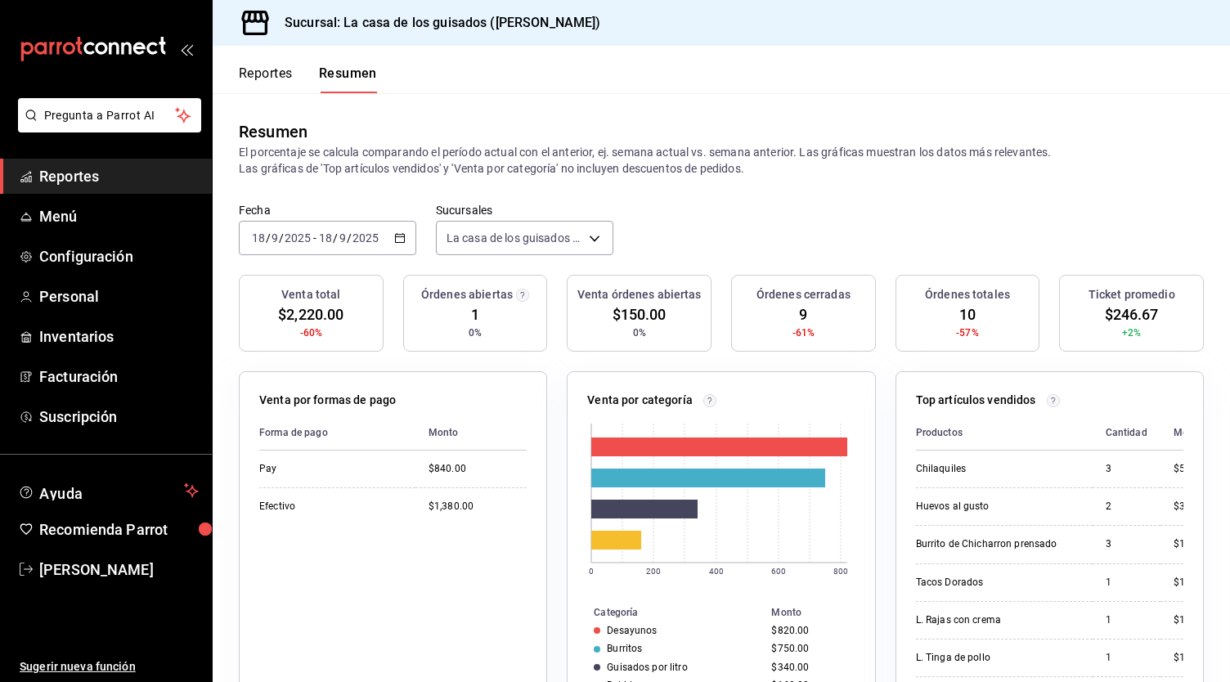  I want to click on div: Tacos Dorados, so click(998, 582).